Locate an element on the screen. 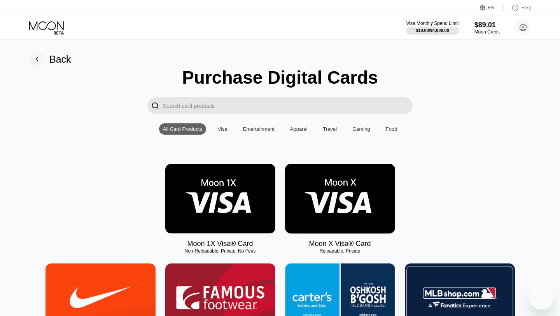 The height and width of the screenshot is (316, 560). div: $89.01 is located at coordinates (487, 25).